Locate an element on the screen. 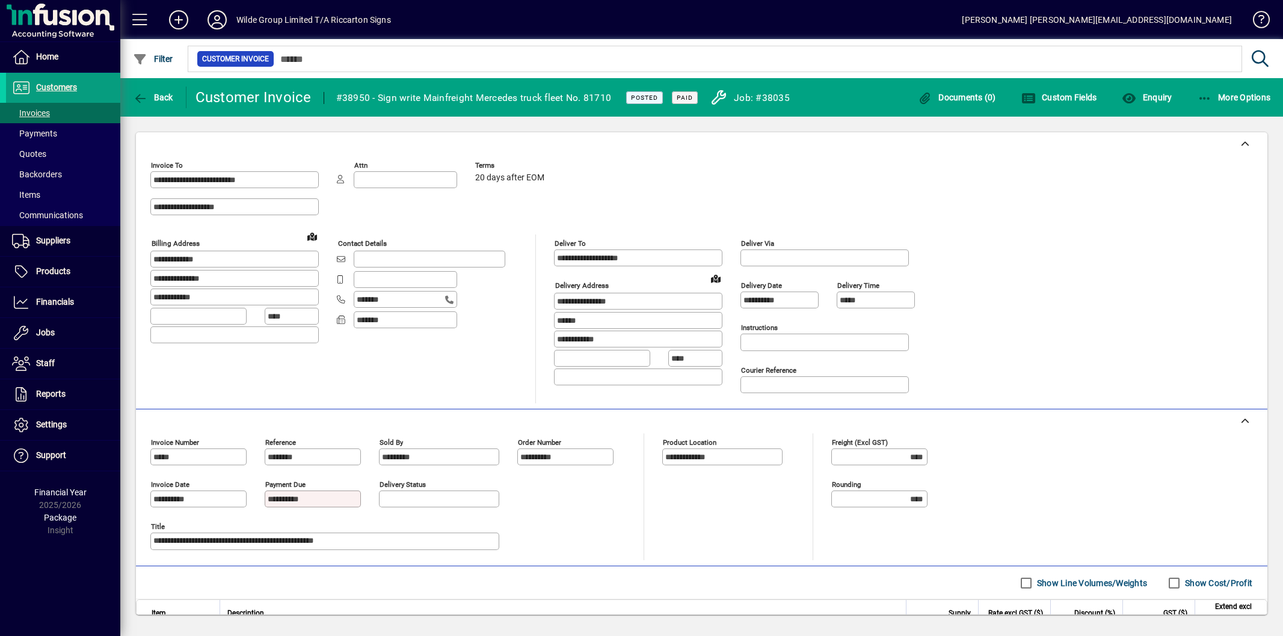 The height and width of the screenshot is (636, 1283). a: Job: #38035 is located at coordinates (746, 97).